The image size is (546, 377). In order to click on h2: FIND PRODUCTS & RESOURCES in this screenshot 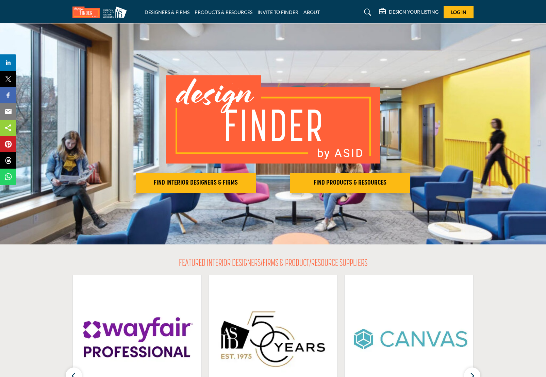, I will do `click(350, 183)`.